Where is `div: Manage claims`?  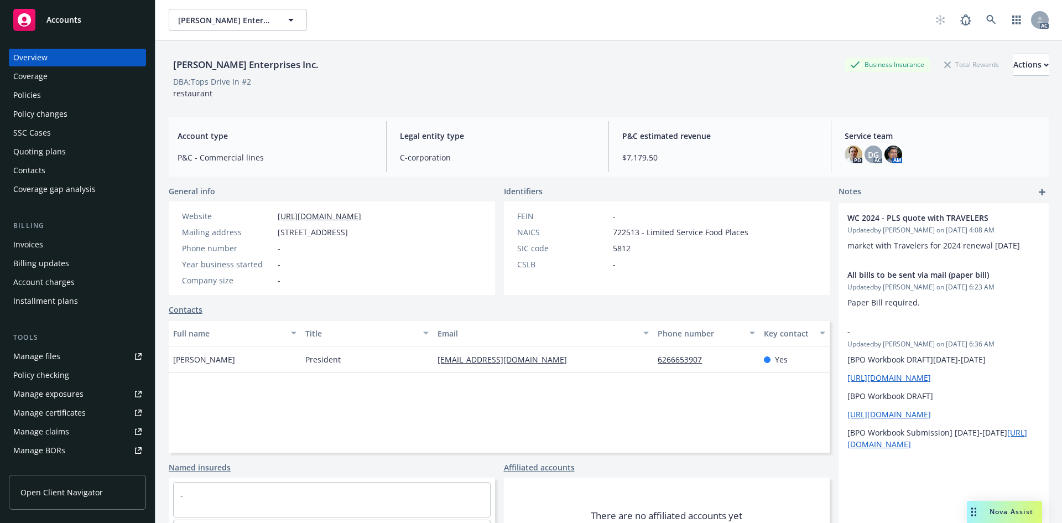 div: Manage claims is located at coordinates (41, 431).